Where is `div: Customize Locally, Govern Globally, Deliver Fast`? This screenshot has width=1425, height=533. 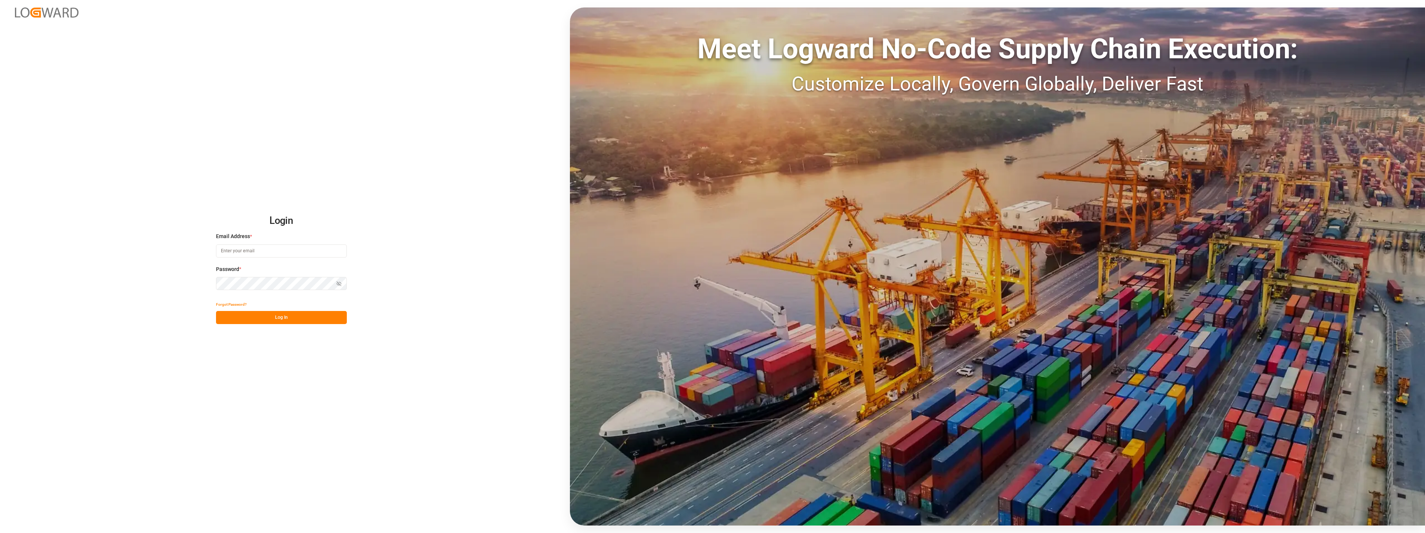
div: Customize Locally, Govern Globally, Deliver Fast is located at coordinates (997, 84).